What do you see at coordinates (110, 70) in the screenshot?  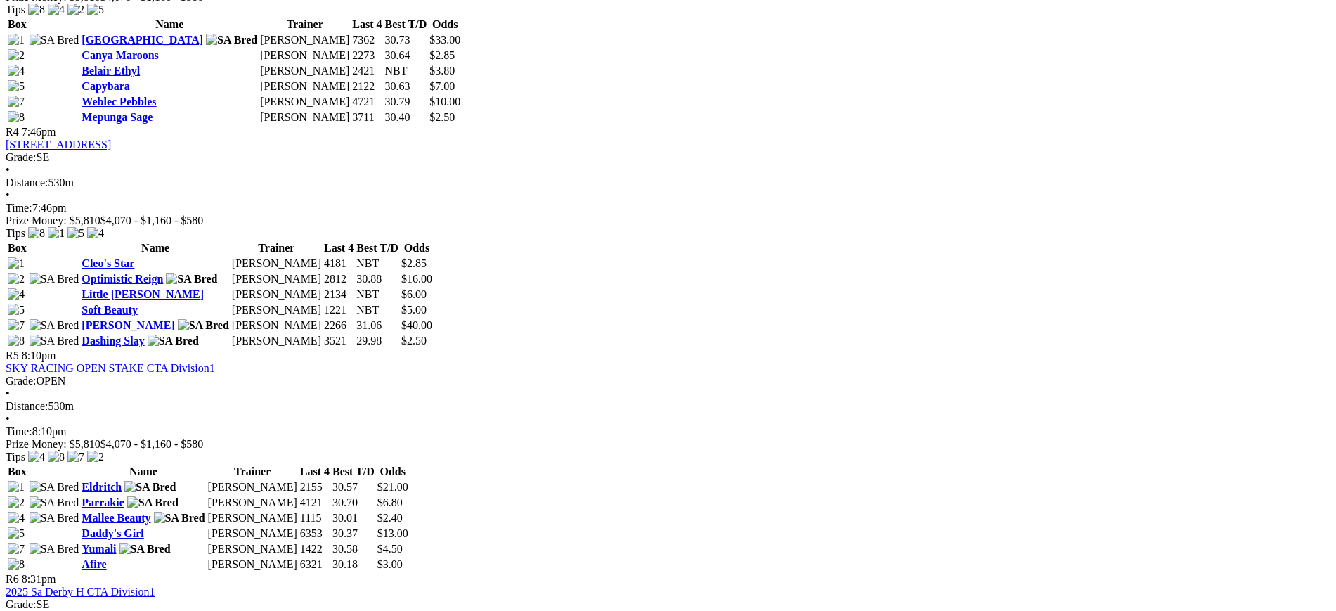 I see `a: Belair Ethyl` at bounding box center [110, 70].